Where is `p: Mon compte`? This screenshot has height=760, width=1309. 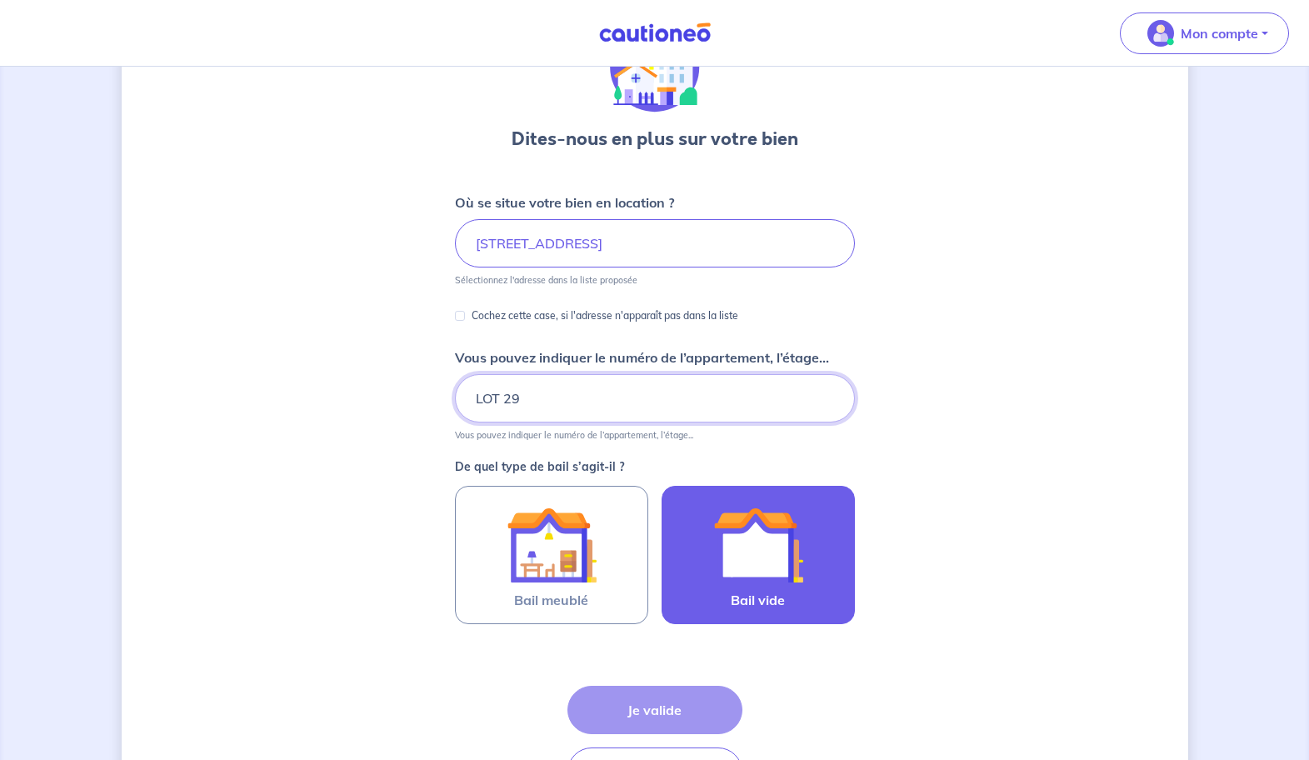
p: Mon compte is located at coordinates (1219, 33).